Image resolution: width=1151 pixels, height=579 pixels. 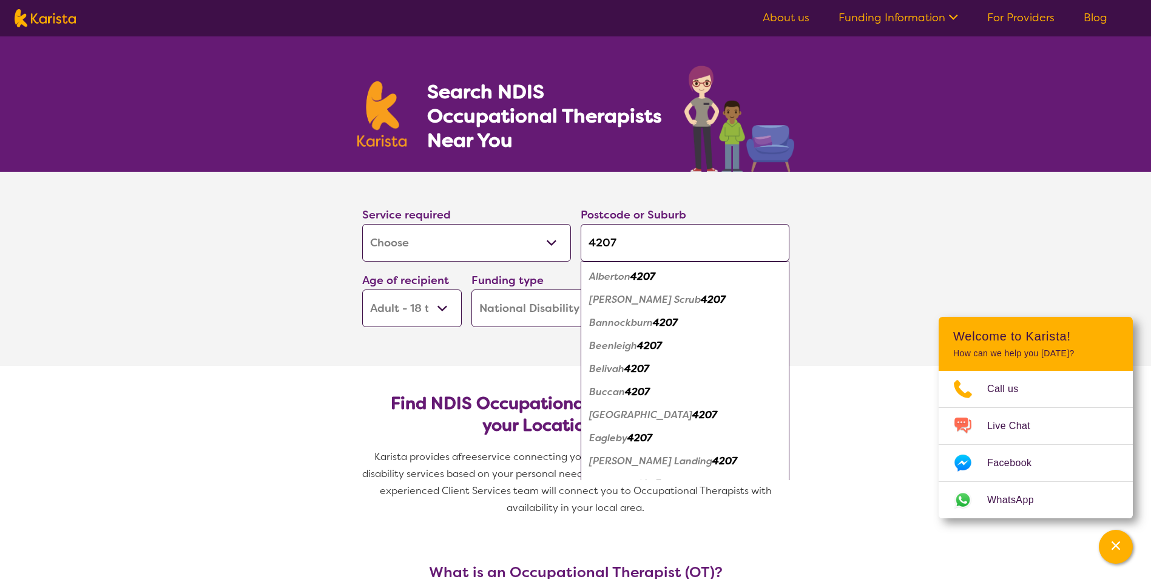 I want to click on em: Beenleigh, so click(x=613, y=345).